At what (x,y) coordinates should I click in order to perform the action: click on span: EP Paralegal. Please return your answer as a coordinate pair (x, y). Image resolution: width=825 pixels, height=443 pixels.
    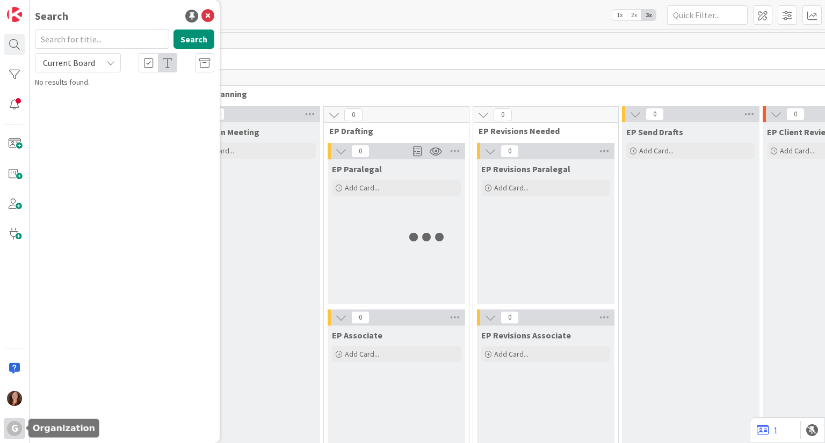
    Looking at the image, I should click on (356, 169).